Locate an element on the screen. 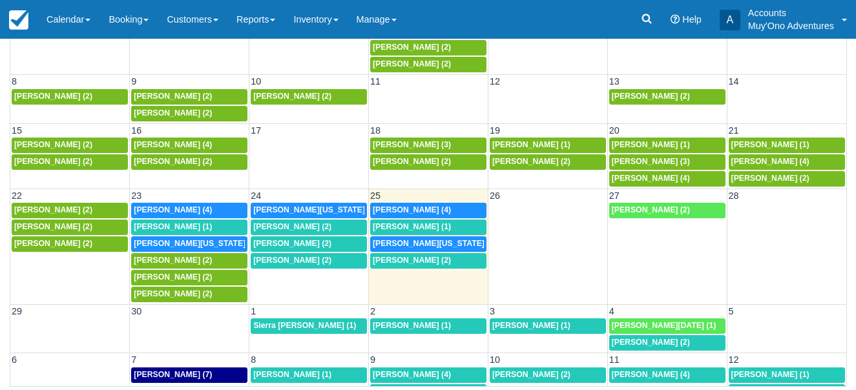 The width and height of the screenshot is (856, 390). span: 19 is located at coordinates (495, 131).